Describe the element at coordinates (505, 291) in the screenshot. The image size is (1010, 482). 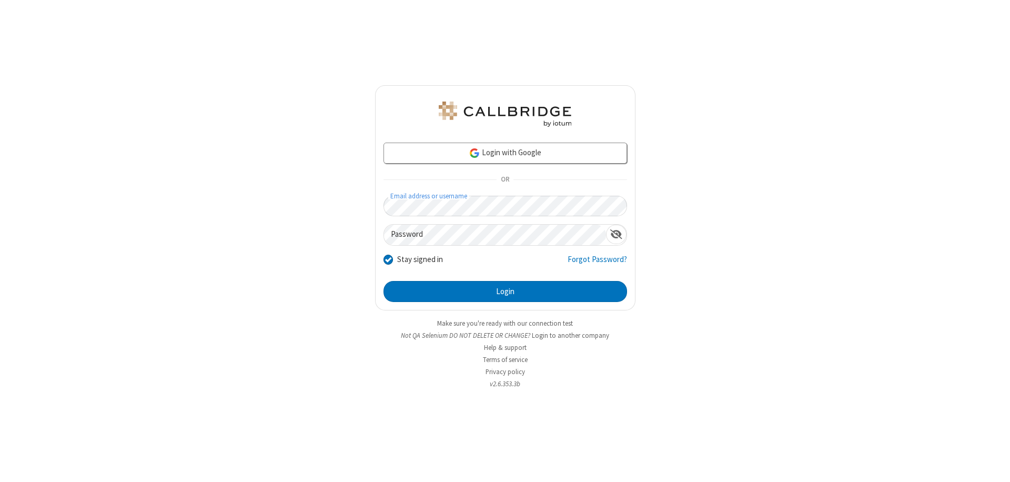
I see `button: Login` at that location.